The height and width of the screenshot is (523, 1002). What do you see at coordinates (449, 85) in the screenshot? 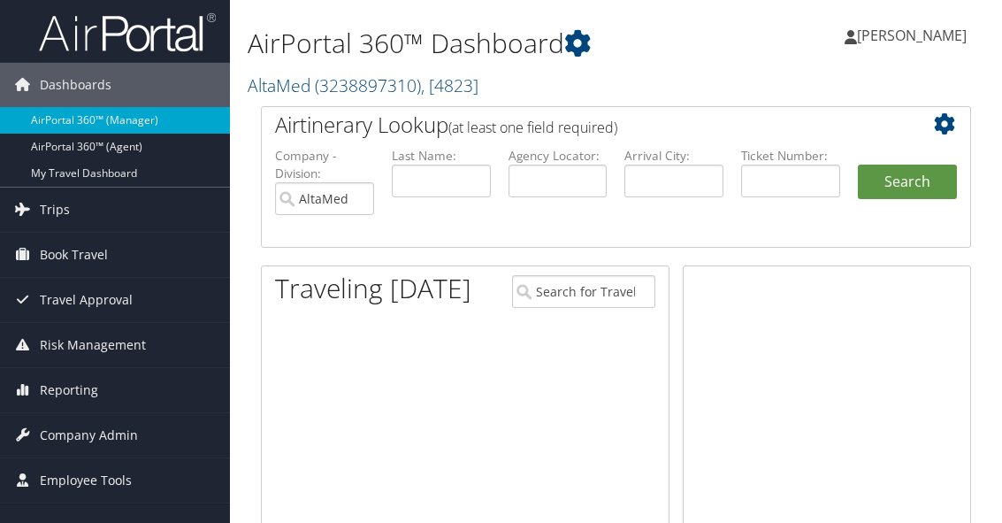
I see `span: , [ 4823 ]` at bounding box center [449, 85].